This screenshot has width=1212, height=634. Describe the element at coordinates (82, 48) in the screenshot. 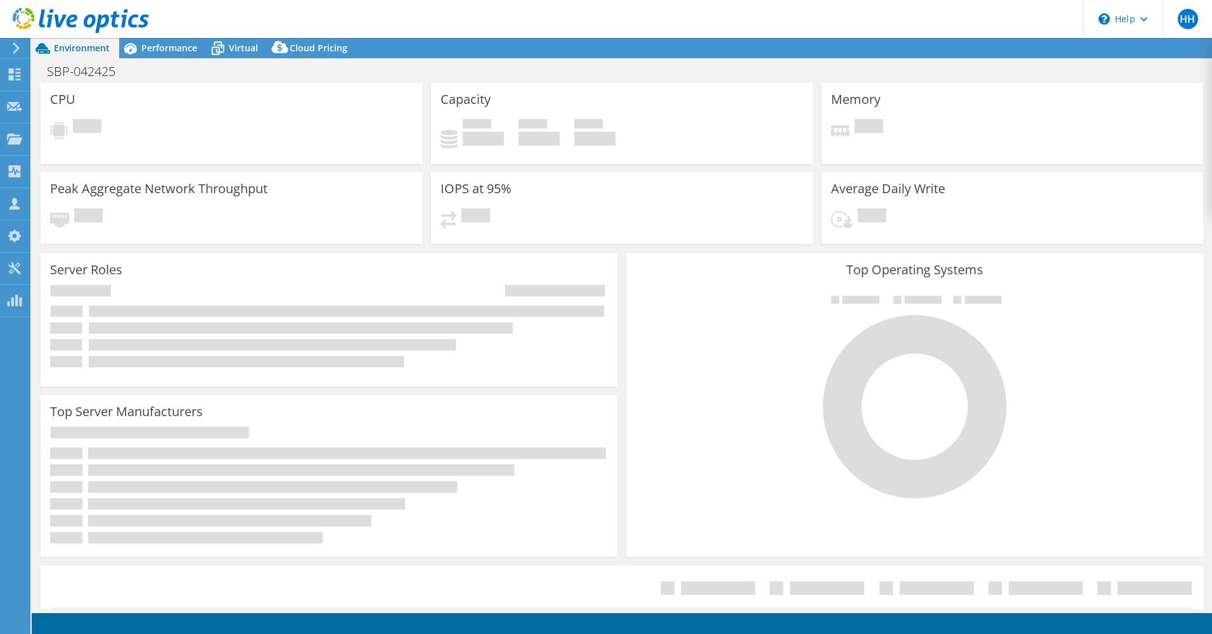

I see `span: Environment` at that location.